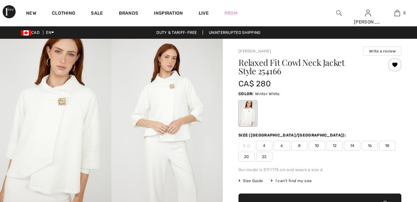  Describe the element at coordinates (247, 157) in the screenshot. I see `span: 20` at that location.